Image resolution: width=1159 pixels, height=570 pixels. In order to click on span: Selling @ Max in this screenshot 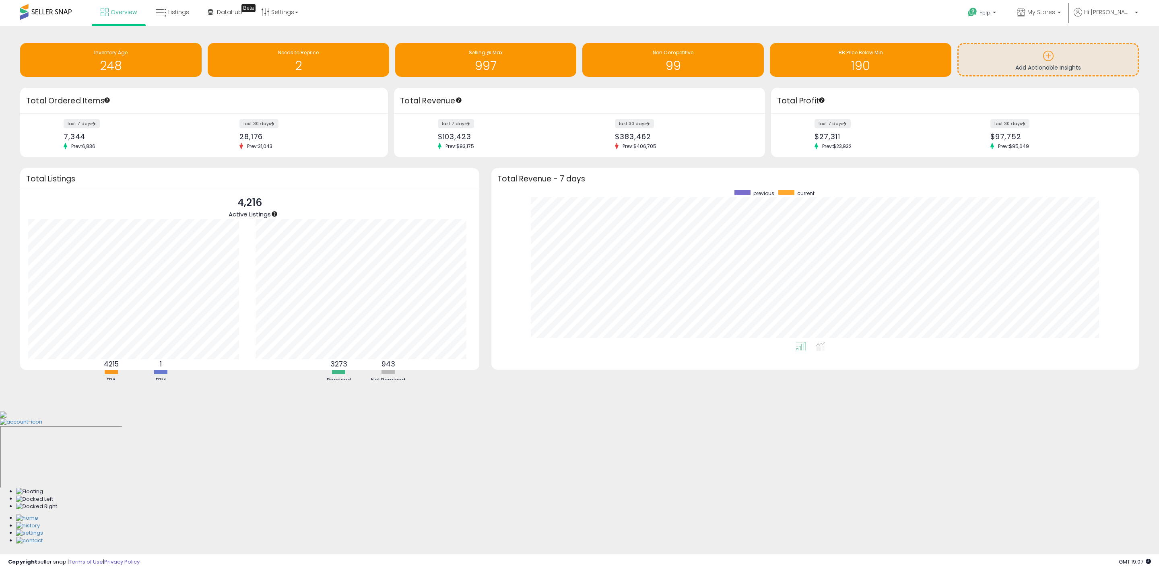, I will do `click(486, 52)`.